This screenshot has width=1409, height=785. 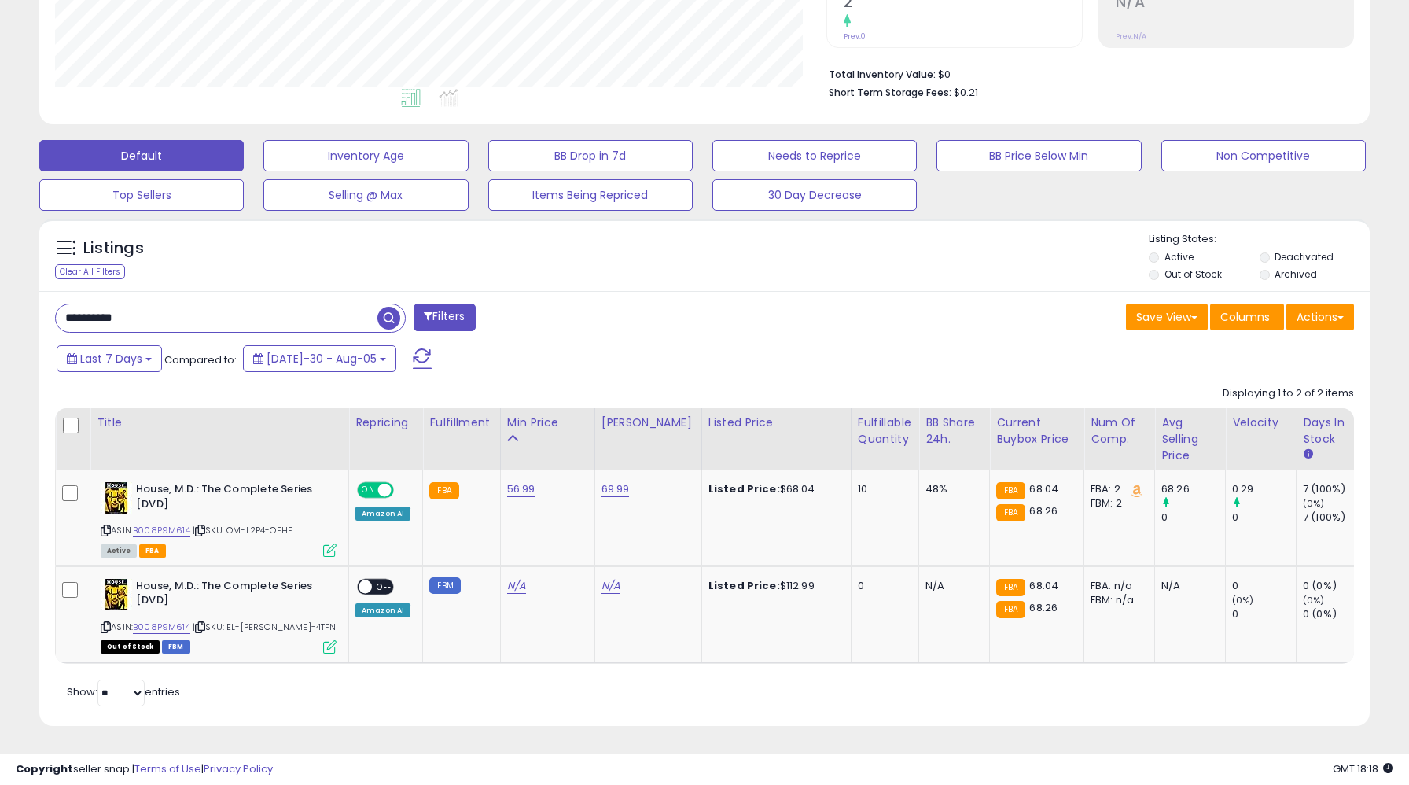 I want to click on button: Filters, so click(x=444, y=317).